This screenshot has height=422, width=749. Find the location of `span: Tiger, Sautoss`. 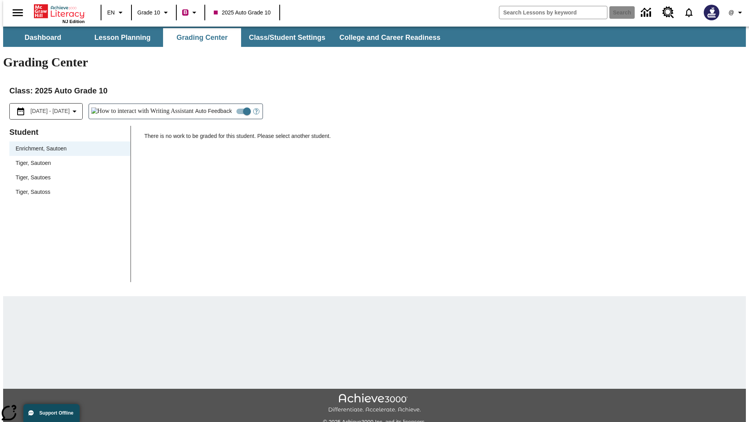

span: Tiger, Sautoss is located at coordinates (70, 192).